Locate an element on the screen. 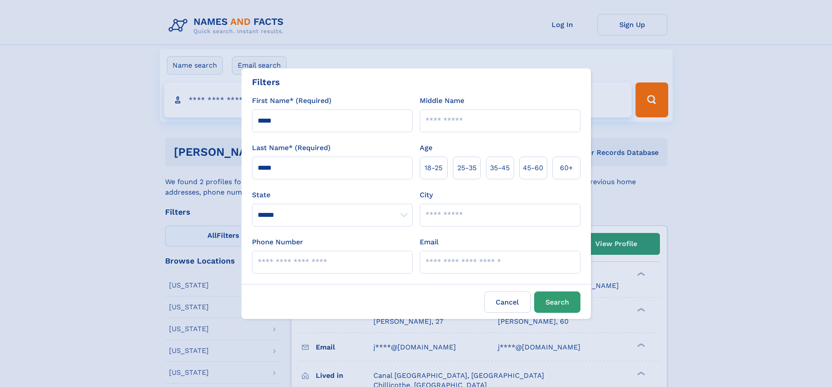 The width and height of the screenshot is (832, 387). label: Last Name* (Required) is located at coordinates (291, 148).